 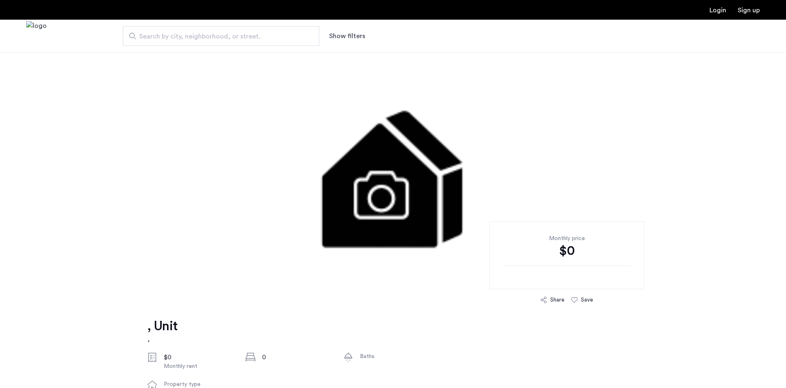 I want to click on div: Share, so click(x=557, y=300).